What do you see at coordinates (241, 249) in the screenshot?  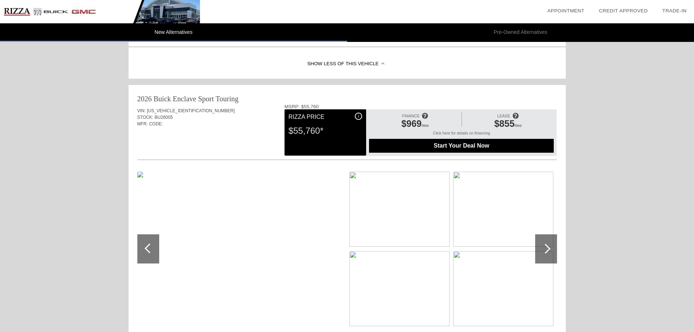 I see `img: C2B3C1FF-F1A1-4F4C-8CE4-FDCF6DEF8BD5` at bounding box center [241, 249].